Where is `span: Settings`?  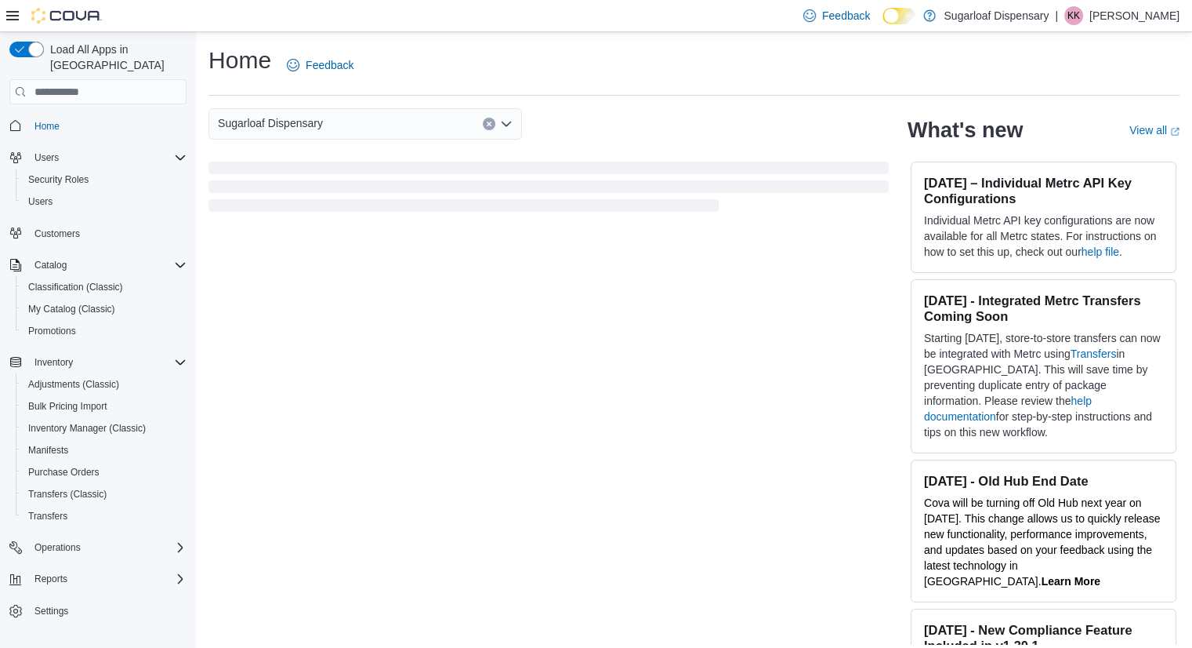
span: Settings is located at coordinates (107, 610).